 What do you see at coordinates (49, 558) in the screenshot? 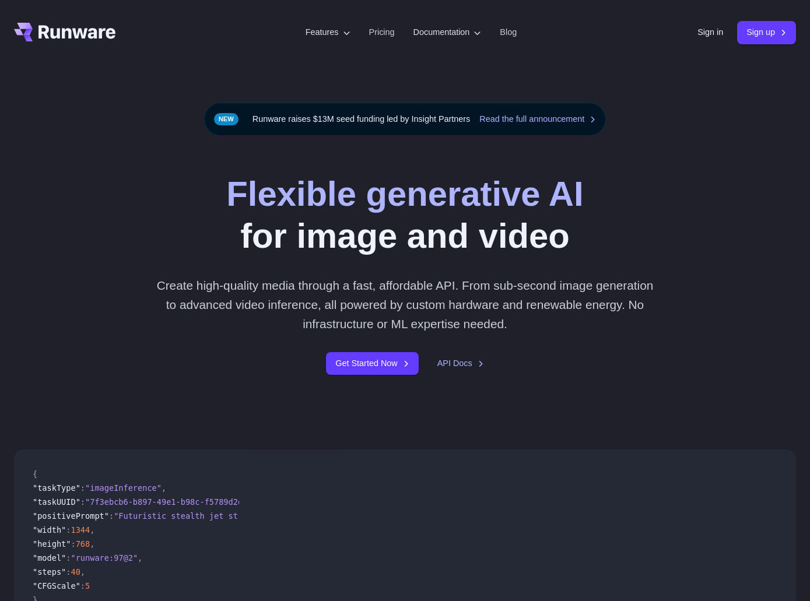
I see `span: "model"` at bounding box center [49, 558].